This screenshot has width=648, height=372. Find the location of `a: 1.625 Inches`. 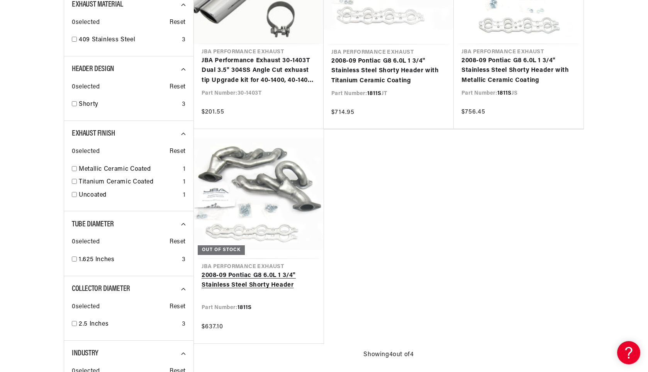

a: 1.625 Inches is located at coordinates (129, 260).